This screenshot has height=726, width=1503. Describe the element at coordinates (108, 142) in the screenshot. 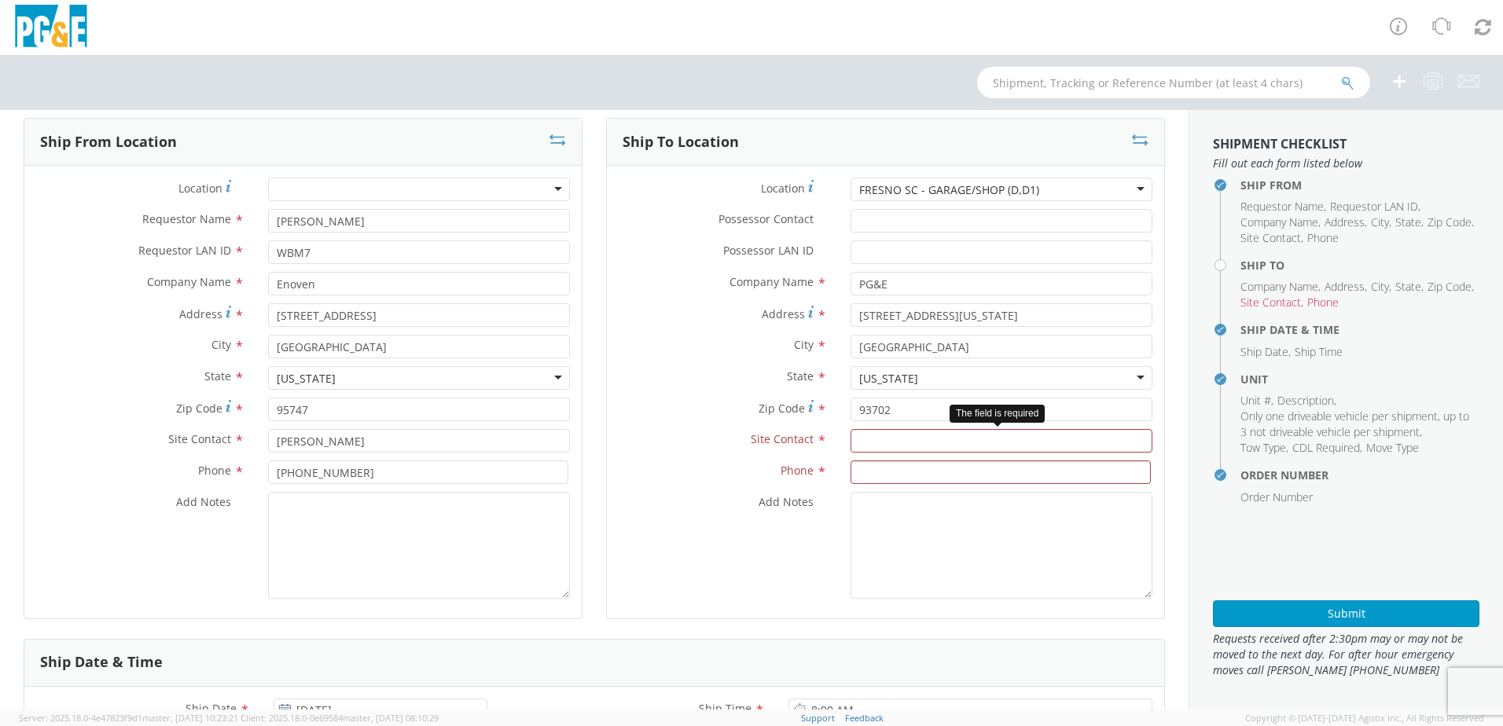

I see `h3: Ship From Location` at that location.